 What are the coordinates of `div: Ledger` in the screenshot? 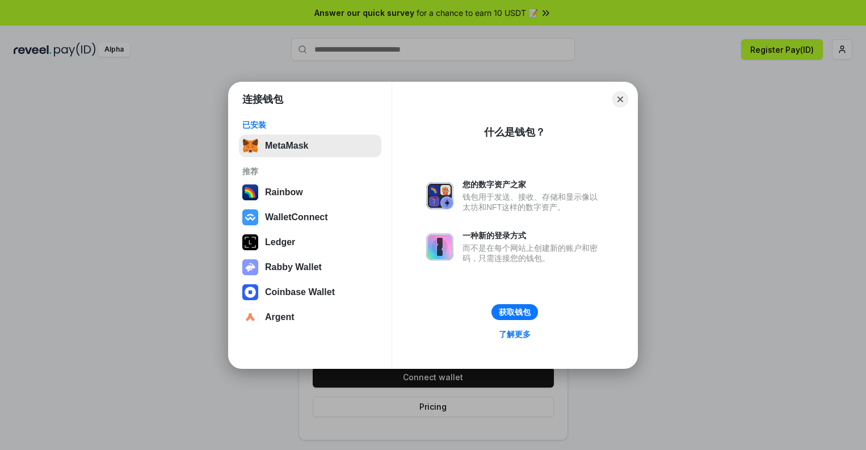 It's located at (280, 242).